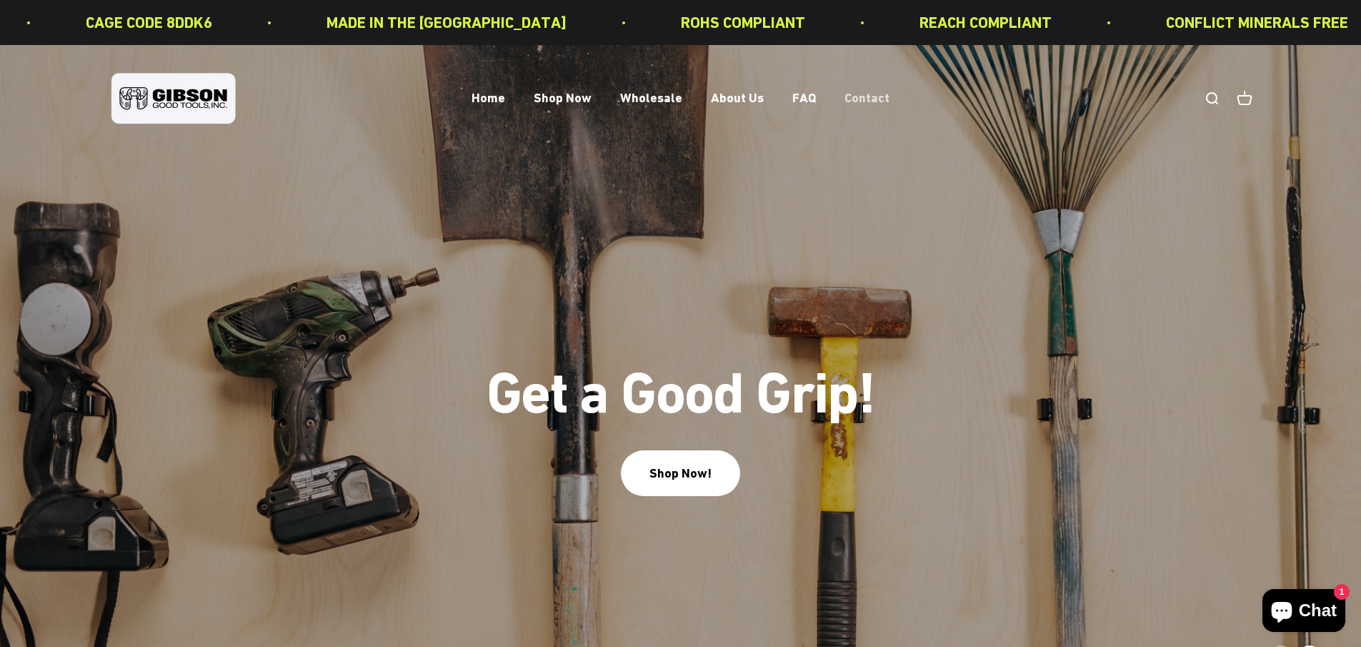 This screenshot has width=1361, height=647. Describe the element at coordinates (562, 98) in the screenshot. I see `a: Shop Now` at that location.